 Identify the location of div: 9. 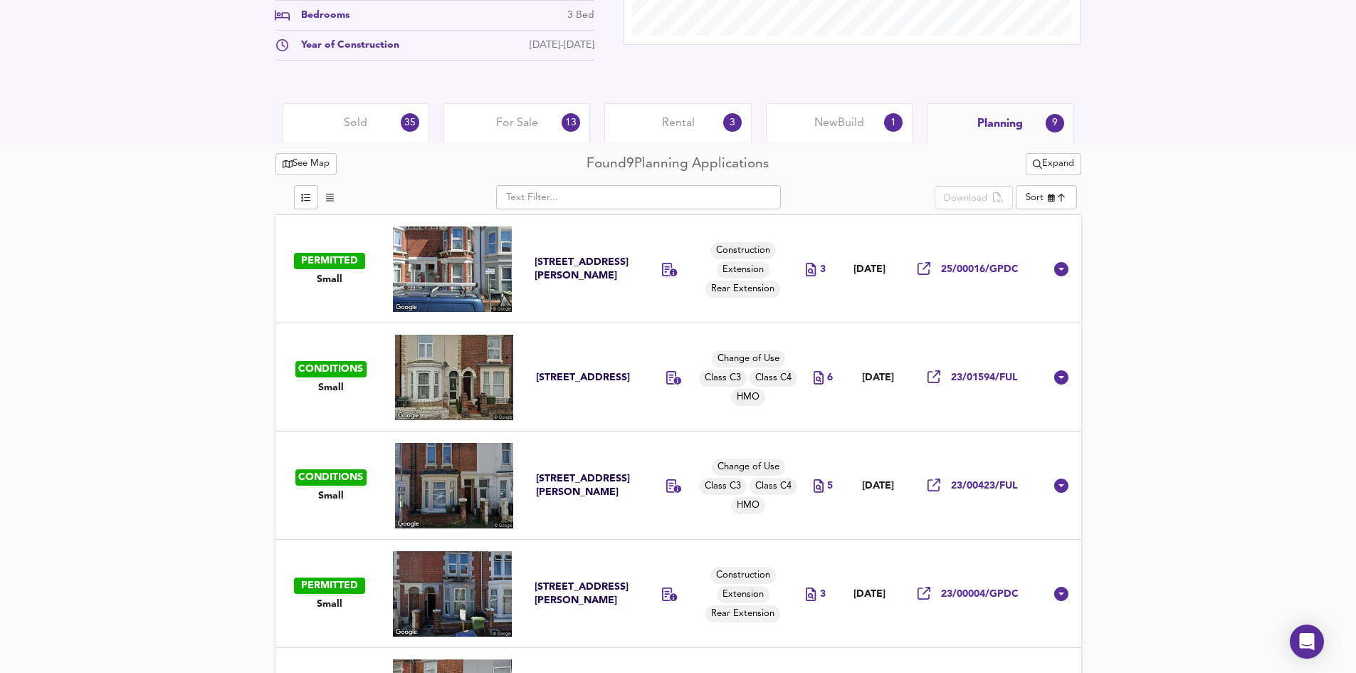
(1055, 123).